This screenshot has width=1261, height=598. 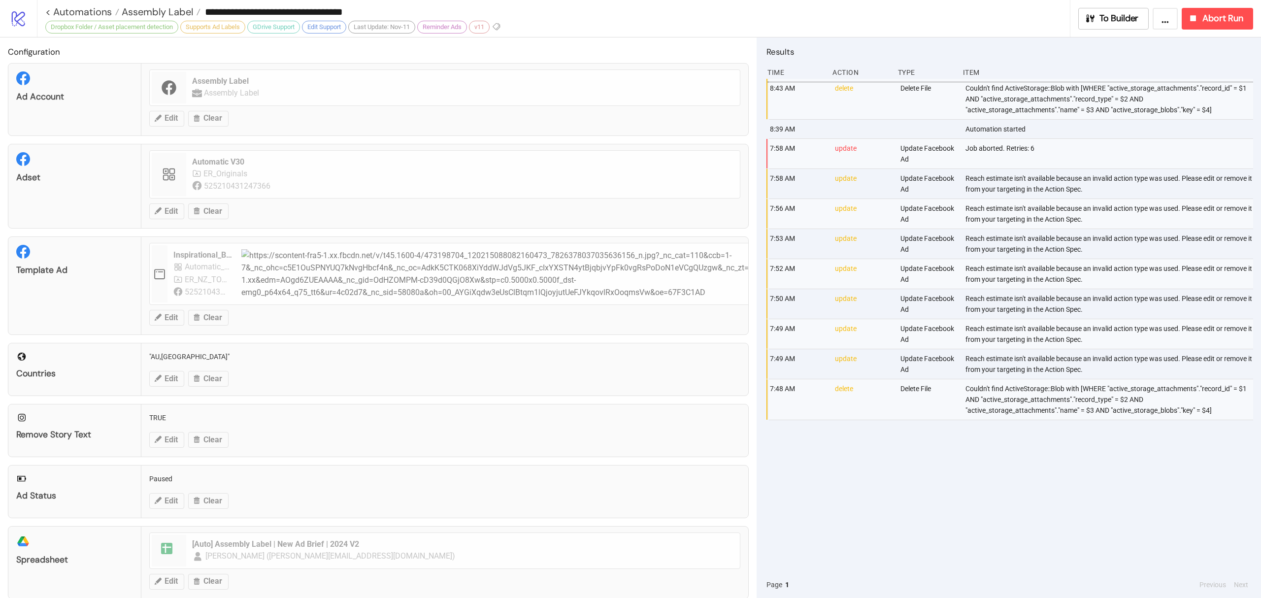 What do you see at coordinates (798, 244) in the screenshot?
I see `div: 7:53 AM` at bounding box center [798, 244].